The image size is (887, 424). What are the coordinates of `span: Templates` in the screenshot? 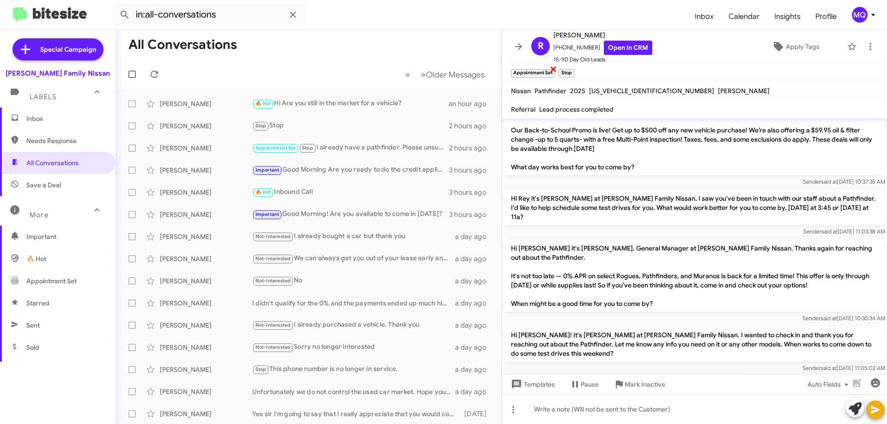 It's located at (532, 385).